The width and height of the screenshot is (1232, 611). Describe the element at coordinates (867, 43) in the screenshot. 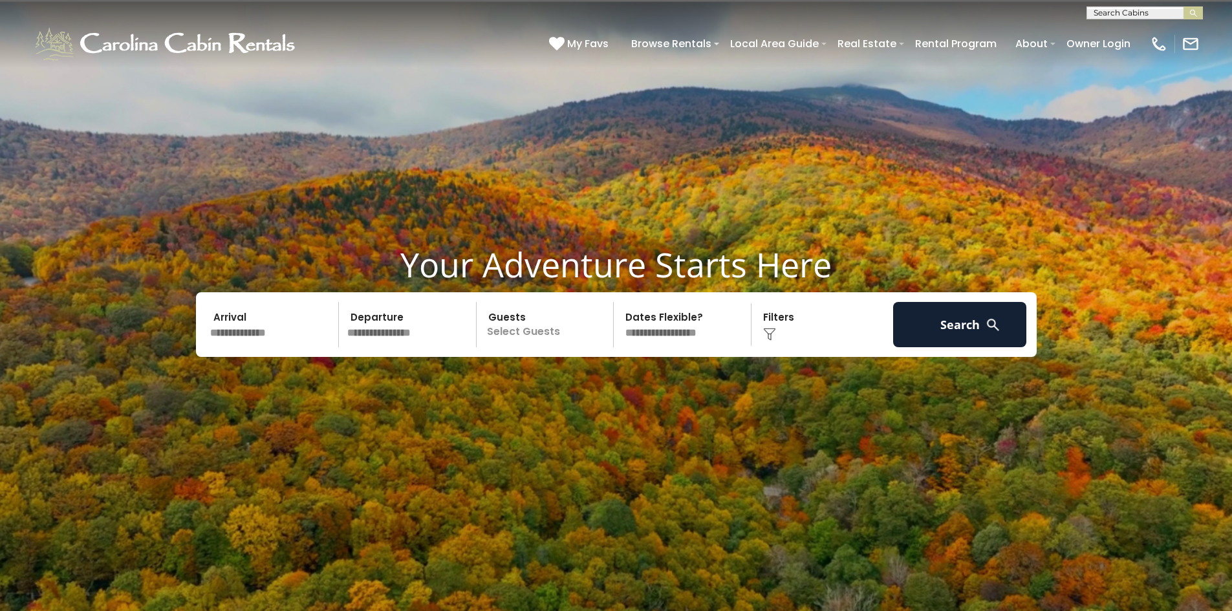

I see `a: Real Estate` at that location.